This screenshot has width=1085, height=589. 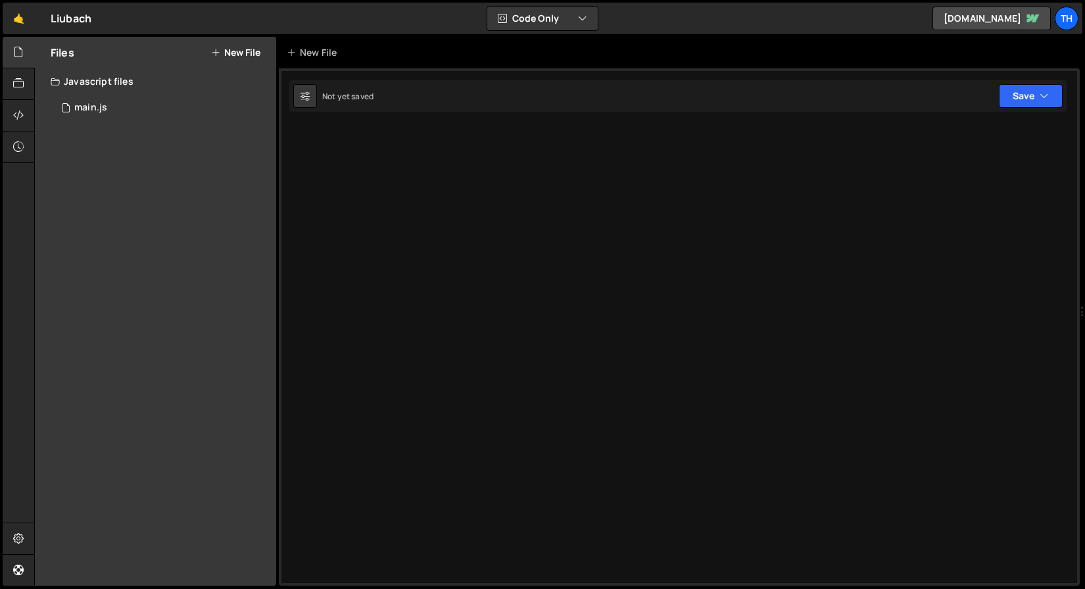 What do you see at coordinates (235, 53) in the screenshot?
I see `button: New File` at bounding box center [235, 53].